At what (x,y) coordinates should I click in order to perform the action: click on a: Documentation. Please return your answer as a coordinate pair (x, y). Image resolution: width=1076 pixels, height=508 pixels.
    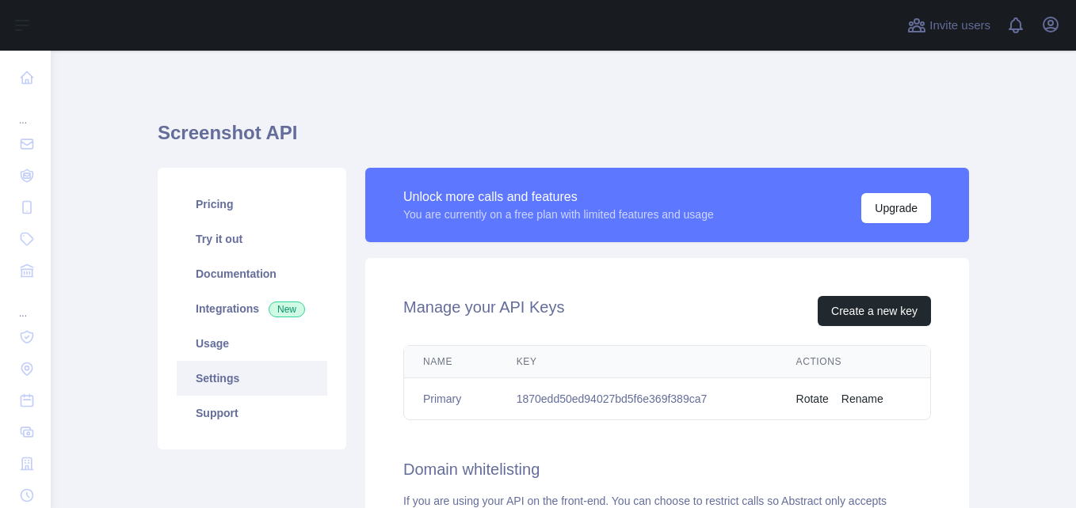
    Looking at the image, I should click on (252, 274).